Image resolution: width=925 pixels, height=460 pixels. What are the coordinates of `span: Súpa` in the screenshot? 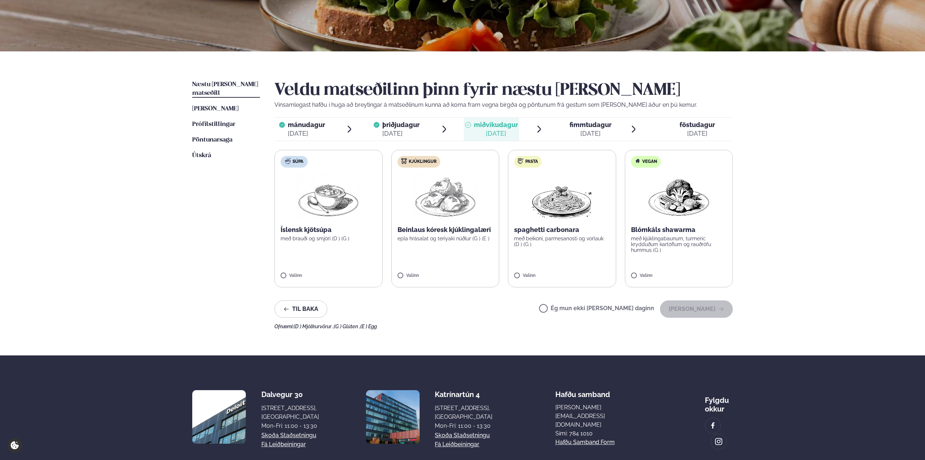 It's located at (298, 162).